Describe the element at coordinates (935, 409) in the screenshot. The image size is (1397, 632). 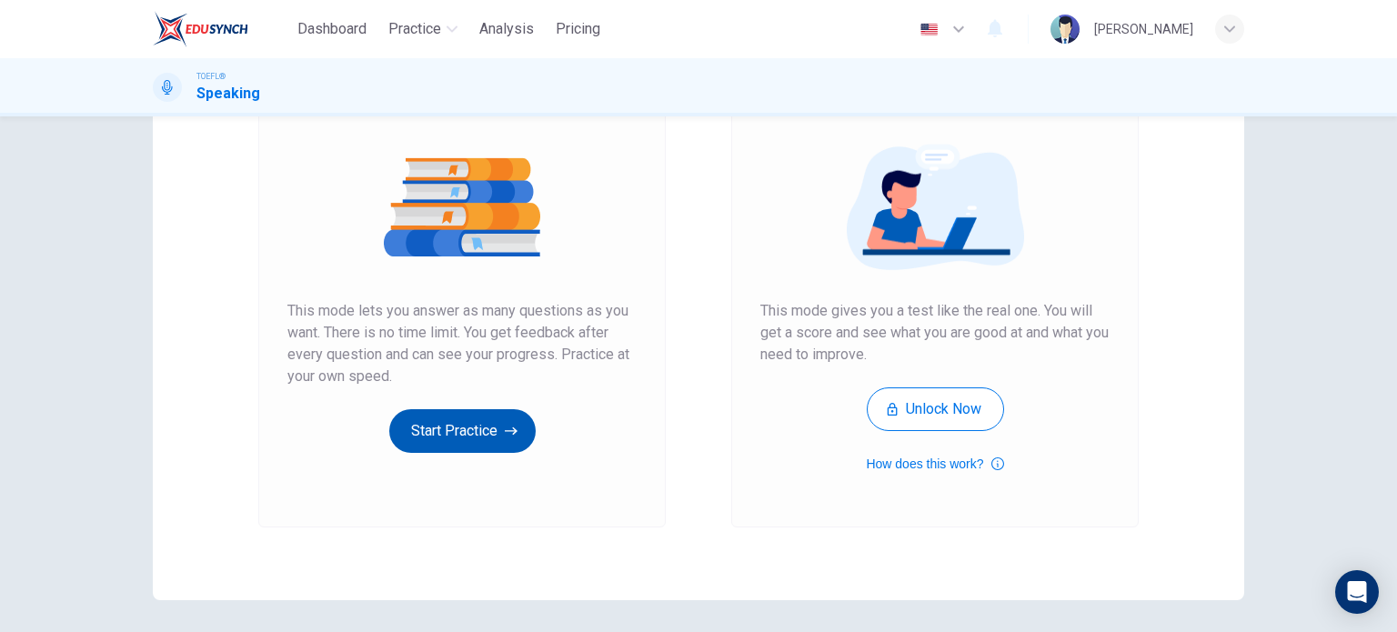
I see `button: Unlock Now` at that location.